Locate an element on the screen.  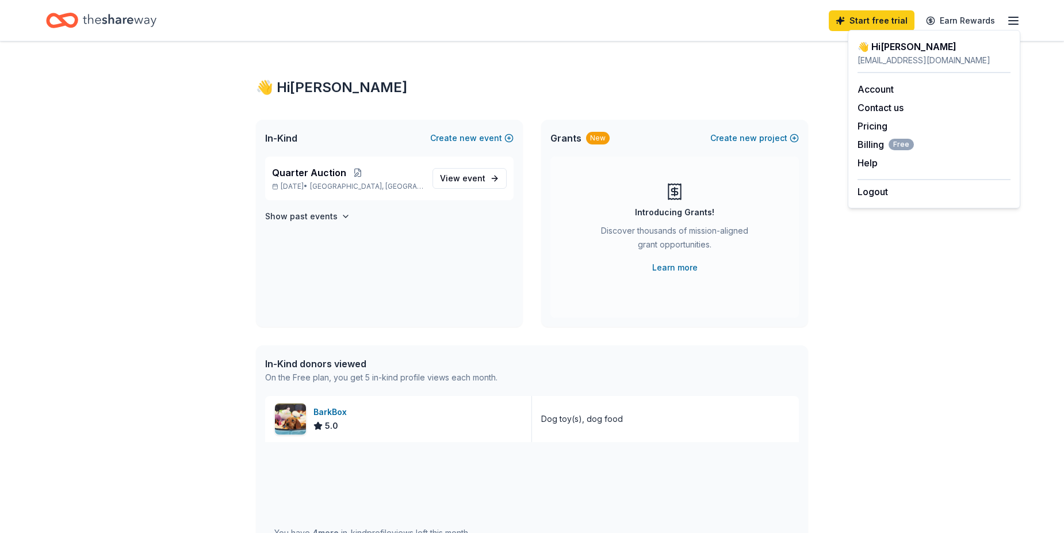
a: View event is located at coordinates (469, 178).